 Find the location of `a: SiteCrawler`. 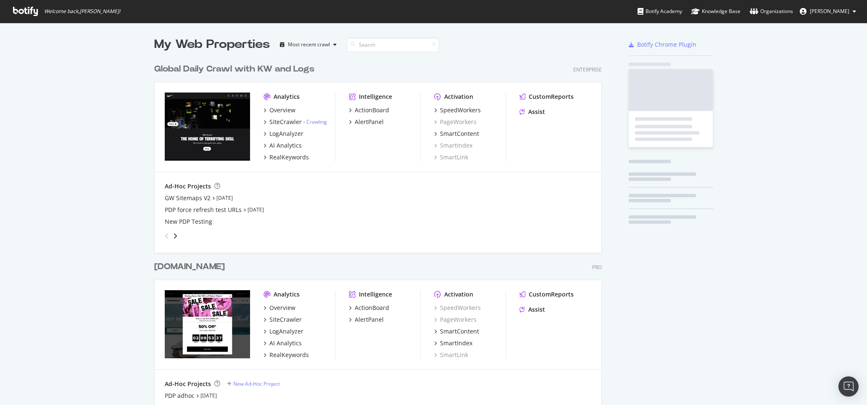

a: SiteCrawler is located at coordinates (283, 319).